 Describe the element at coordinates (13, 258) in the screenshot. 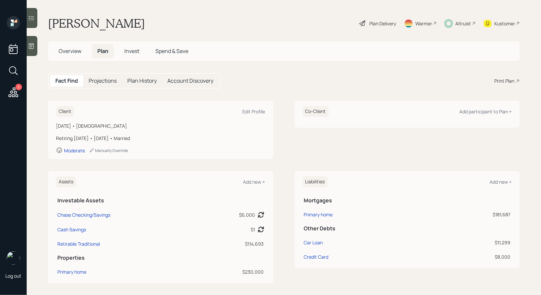

I see `img: treva-nostdahl-headshot.png` at that location.